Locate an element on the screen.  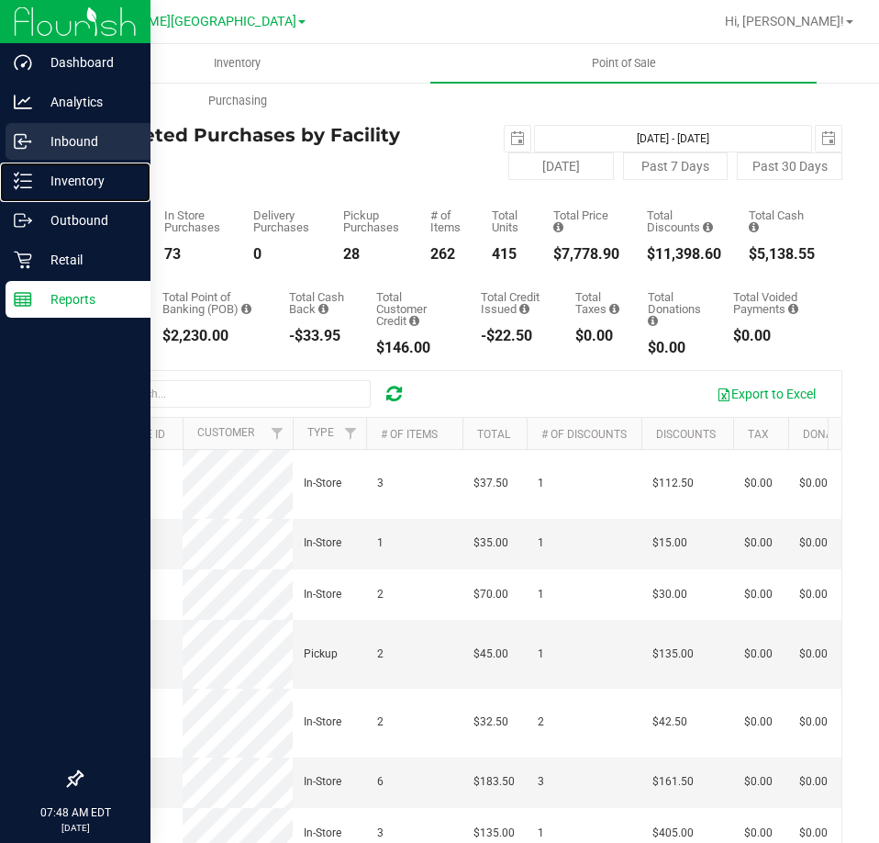
i: Sum of the discount values applied to the all purchases in the date range. is located at coordinates (708, 227).